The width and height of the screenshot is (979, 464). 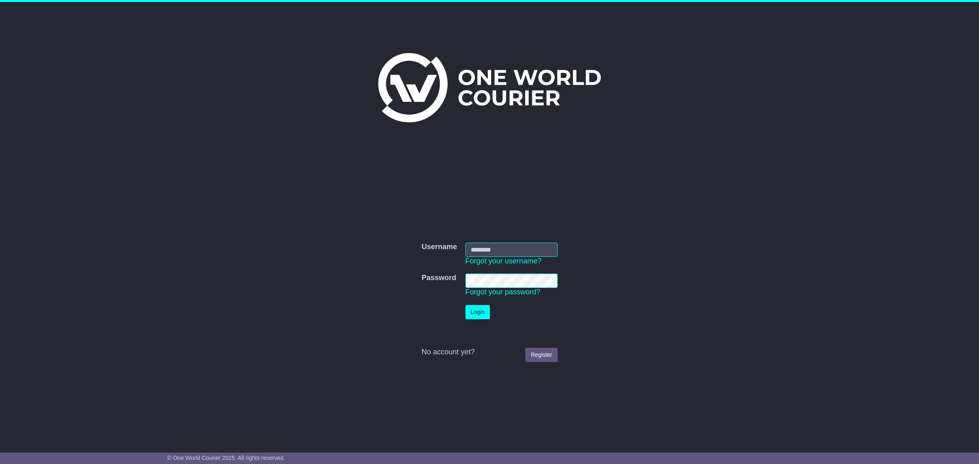 What do you see at coordinates (489, 352) in the screenshot?
I see `div: No account yet?` at bounding box center [489, 352].